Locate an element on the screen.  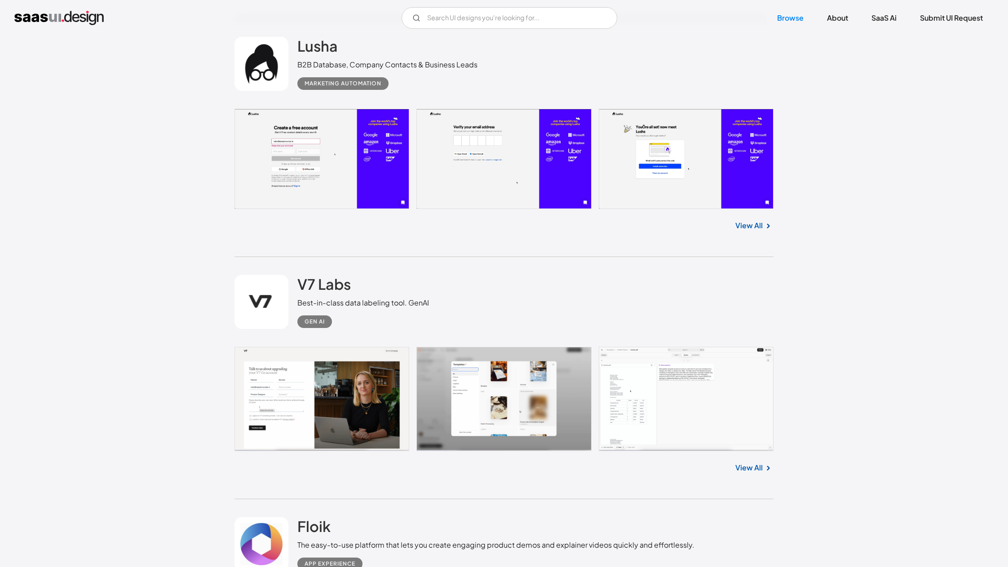
div: The easy-to-use platform that lets you create engaging product demos and explainer videos quickly... is located at coordinates (496, 545).